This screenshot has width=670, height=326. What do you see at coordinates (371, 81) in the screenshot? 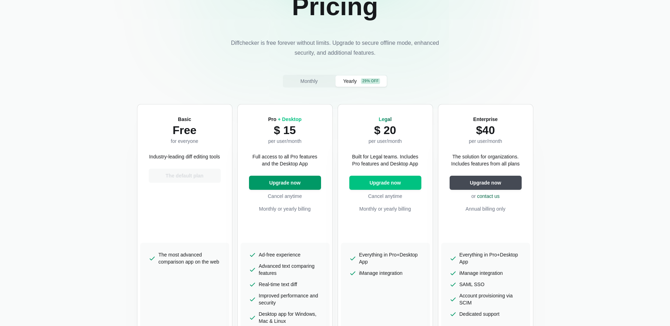
I see `div: 29% off` at bounding box center [371, 81].